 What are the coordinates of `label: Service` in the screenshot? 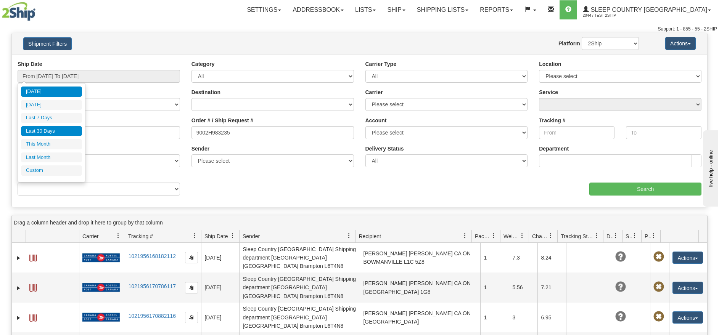 It's located at (549, 92).